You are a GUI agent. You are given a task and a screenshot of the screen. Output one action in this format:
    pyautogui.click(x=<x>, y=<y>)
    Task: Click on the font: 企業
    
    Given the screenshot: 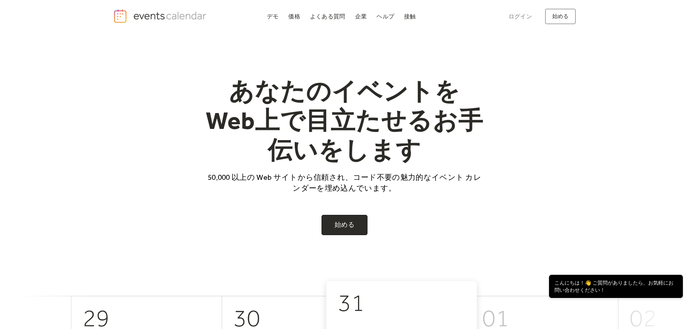 What is the action you would take?
    pyautogui.click(x=361, y=16)
    